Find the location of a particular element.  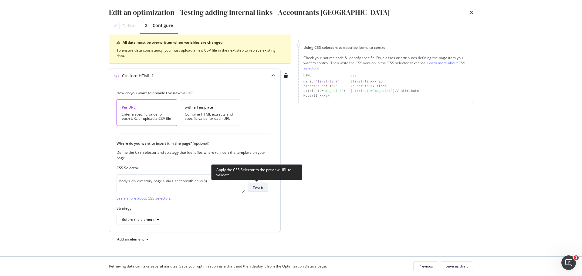

div: // attribute is located at coordinates (409, 91).